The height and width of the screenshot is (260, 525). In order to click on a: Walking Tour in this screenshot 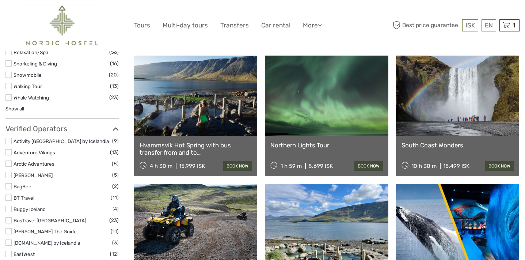, I will do `click(28, 86)`.